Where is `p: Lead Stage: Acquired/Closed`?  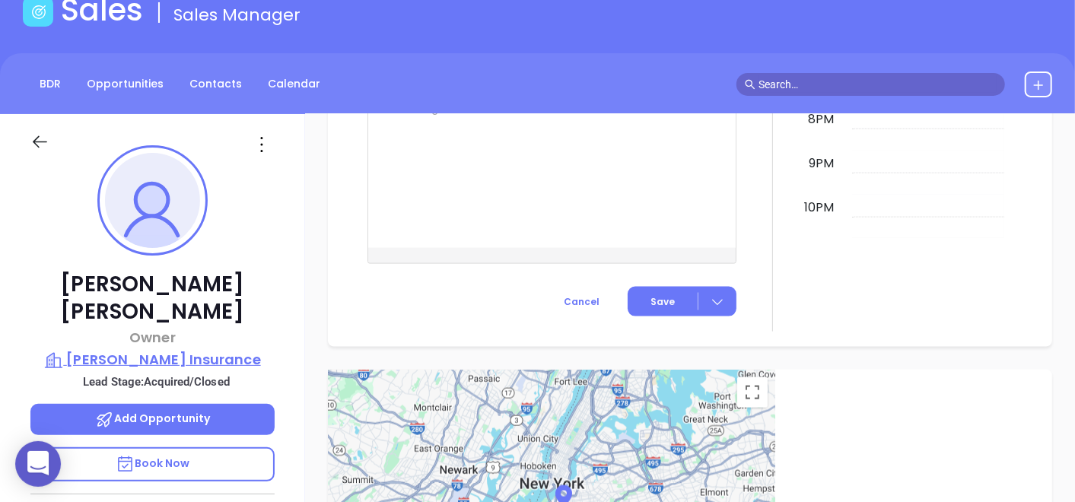 p: Lead Stage: Acquired/Closed is located at coordinates (156, 382).